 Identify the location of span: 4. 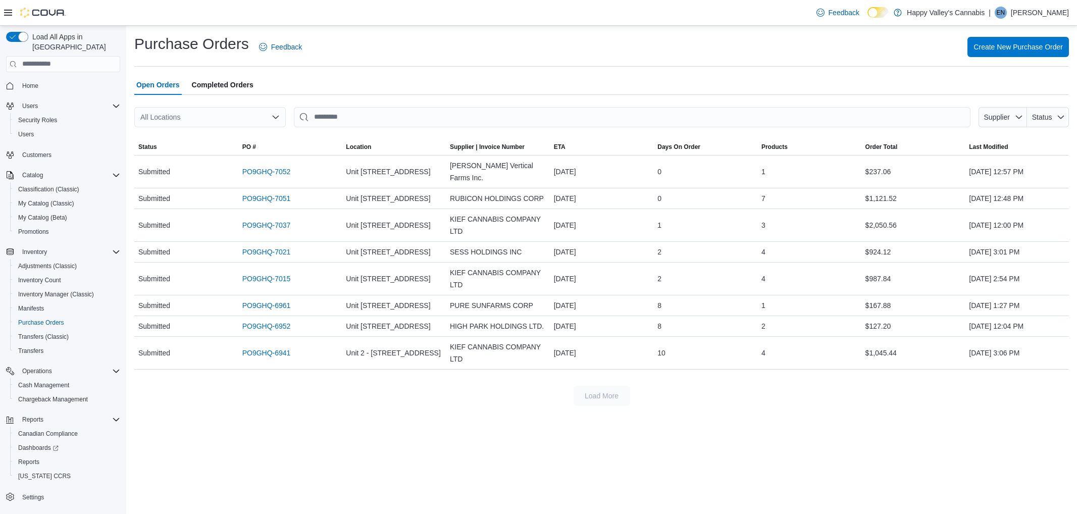
(764, 279).